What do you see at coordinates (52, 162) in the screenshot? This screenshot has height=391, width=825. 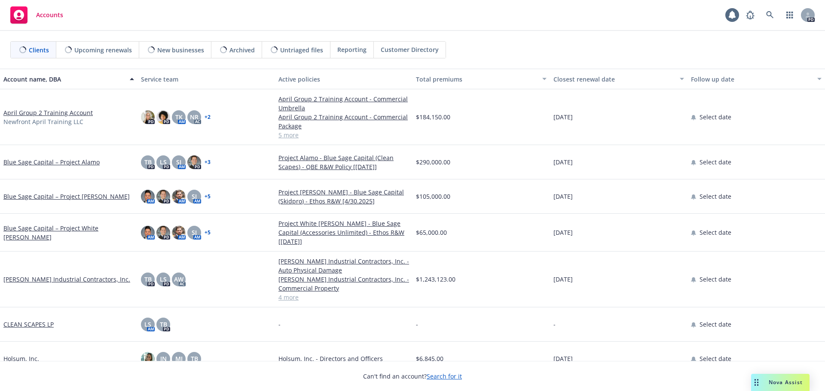 I see `a: Blue Sage Capital – Project Alamo` at bounding box center [52, 162].